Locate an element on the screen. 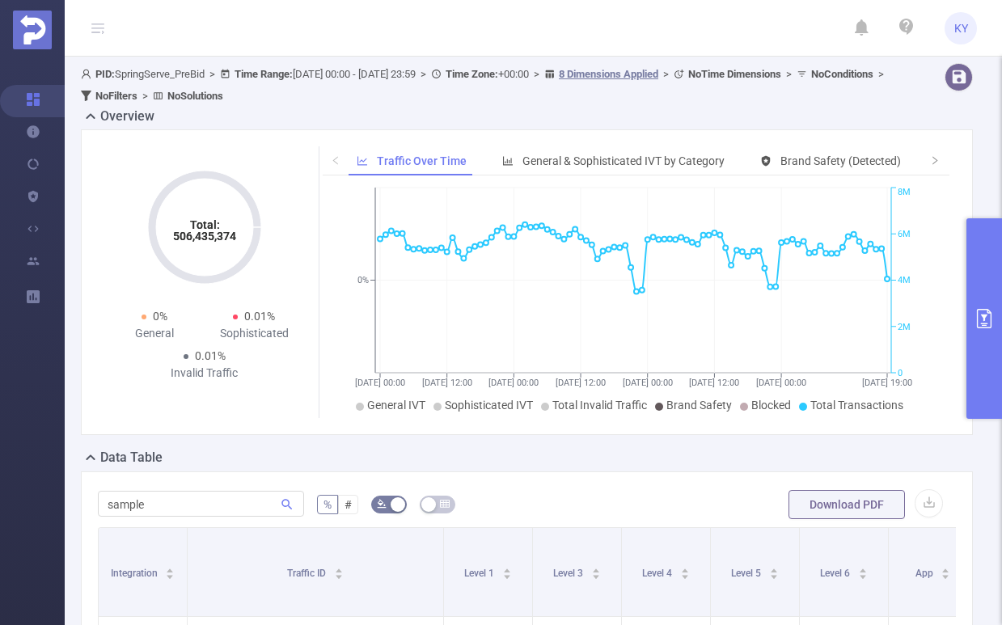 The height and width of the screenshot is (625, 1002). b: No Solutions is located at coordinates (195, 95).